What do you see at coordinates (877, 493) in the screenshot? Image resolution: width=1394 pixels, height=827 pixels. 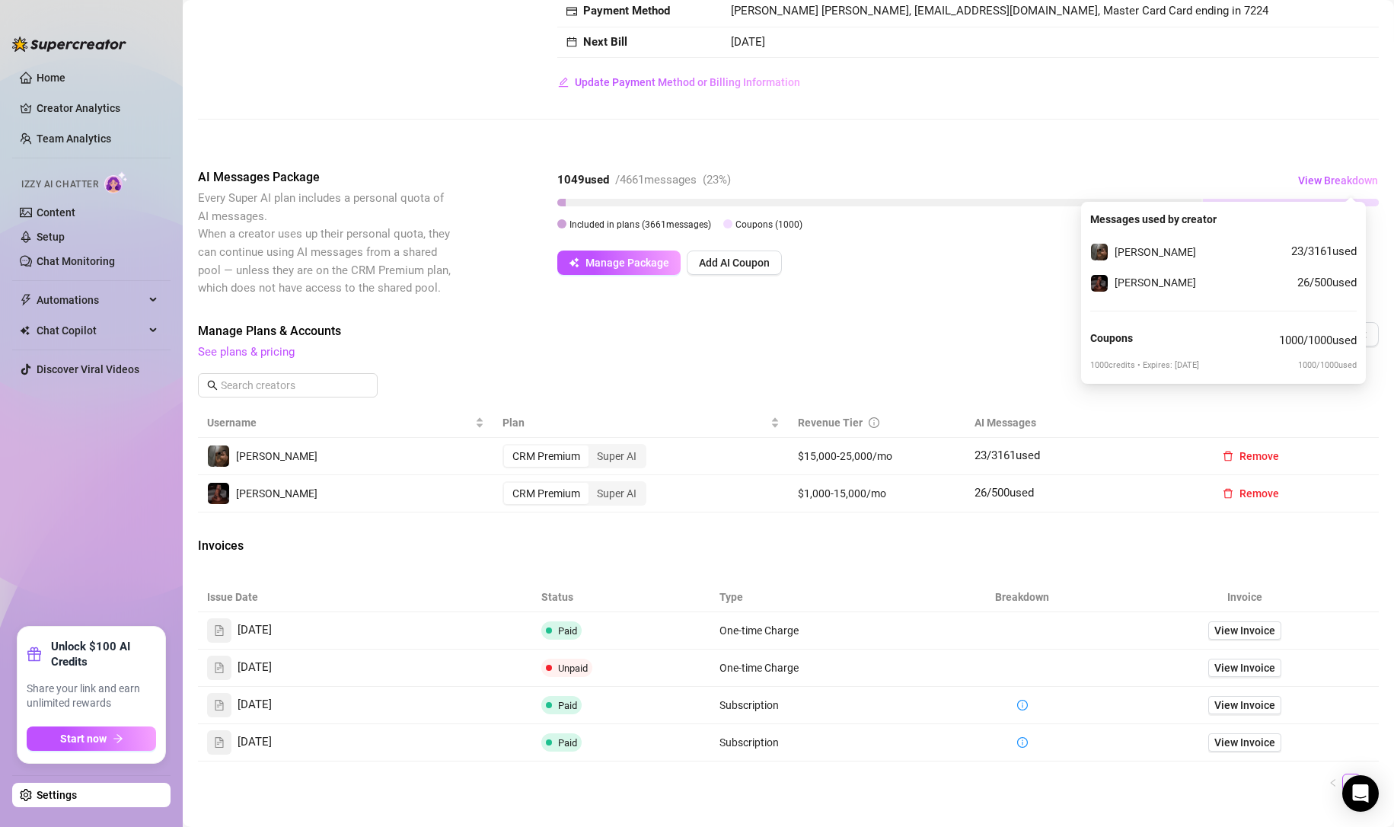 I see `td: $1,000-15,000/mo` at bounding box center [877, 493].